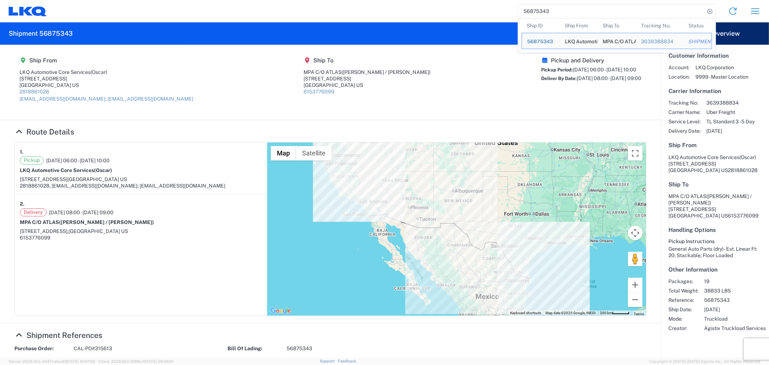 The width and height of the screenshot is (769, 365). Describe the element at coordinates (635, 259) in the screenshot. I see `button: Drag Pegman onto the map to open Street View` at that location.